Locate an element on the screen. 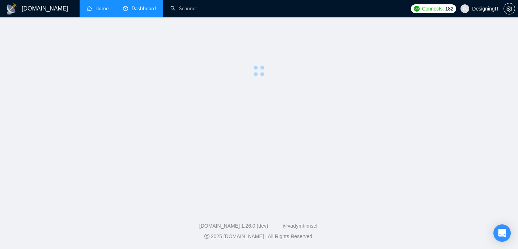 The height and width of the screenshot is (249, 518). span: setting is located at coordinates (510, 9).